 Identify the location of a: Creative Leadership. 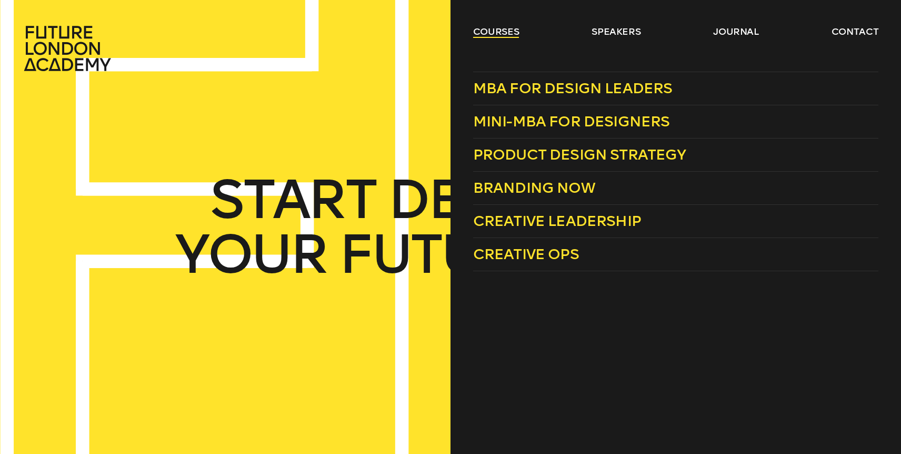
(676, 221).